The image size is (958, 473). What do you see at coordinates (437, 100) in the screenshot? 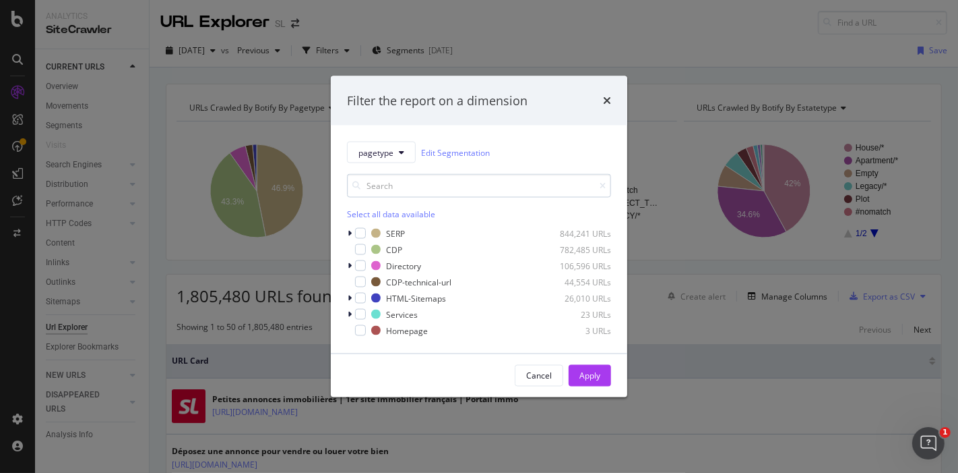
I see `div: Filter the report on a dimension` at bounding box center [437, 100].